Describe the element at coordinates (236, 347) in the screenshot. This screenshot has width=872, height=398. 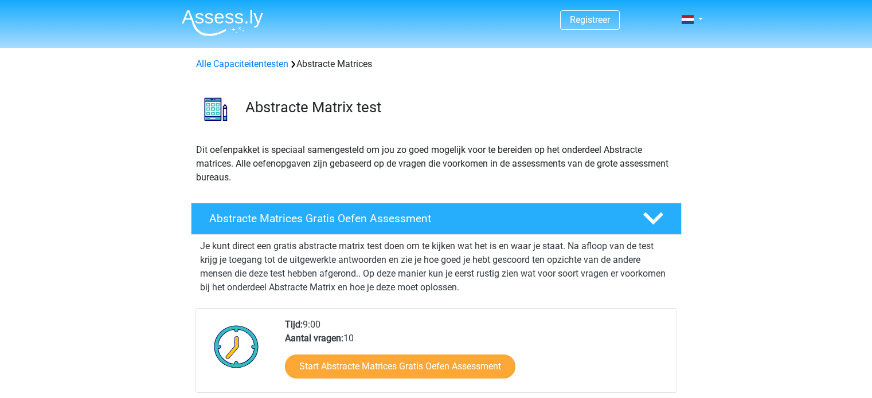
I see `img: Klok` at that location.